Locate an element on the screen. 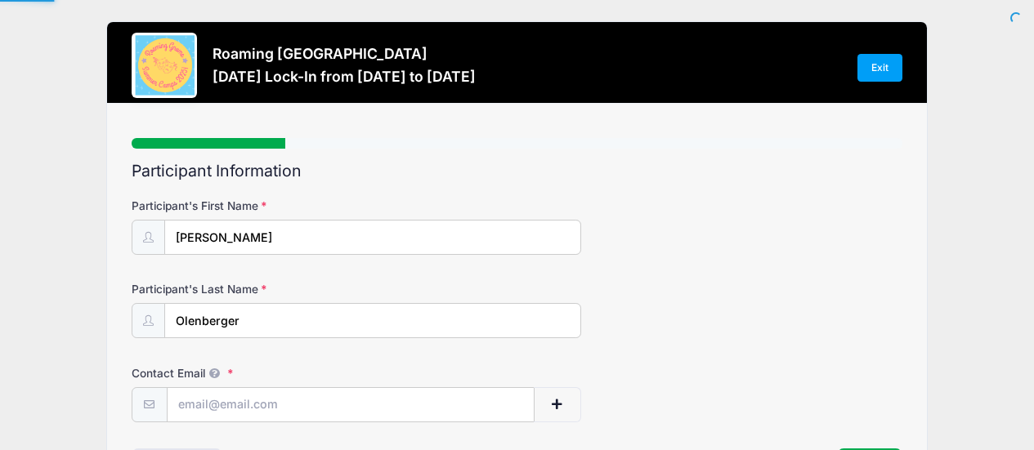 Image resolution: width=1034 pixels, height=450 pixels. a: Exit is located at coordinates (880, 68).